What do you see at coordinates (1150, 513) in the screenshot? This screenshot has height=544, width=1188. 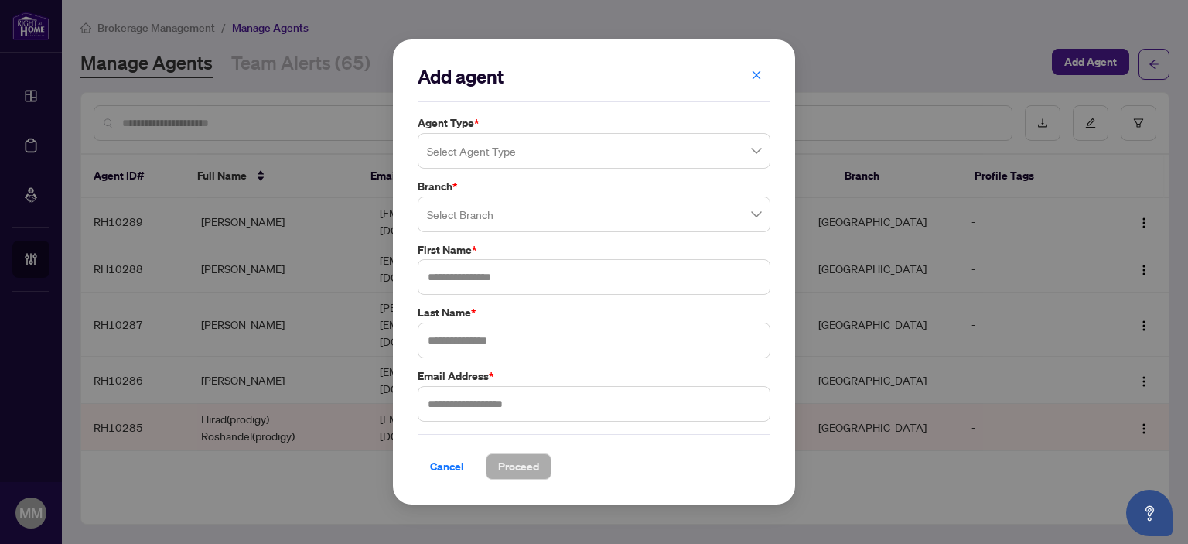 I see `button: Open asap` at bounding box center [1150, 513].